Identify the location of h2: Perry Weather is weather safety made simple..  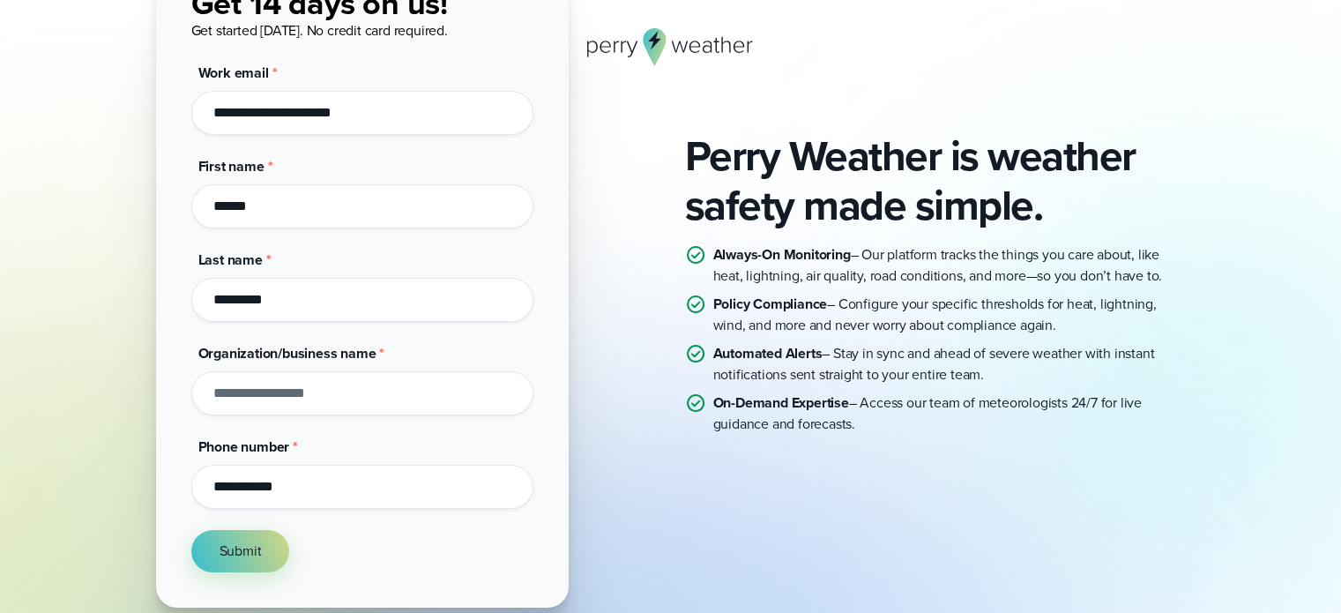
(936, 181).